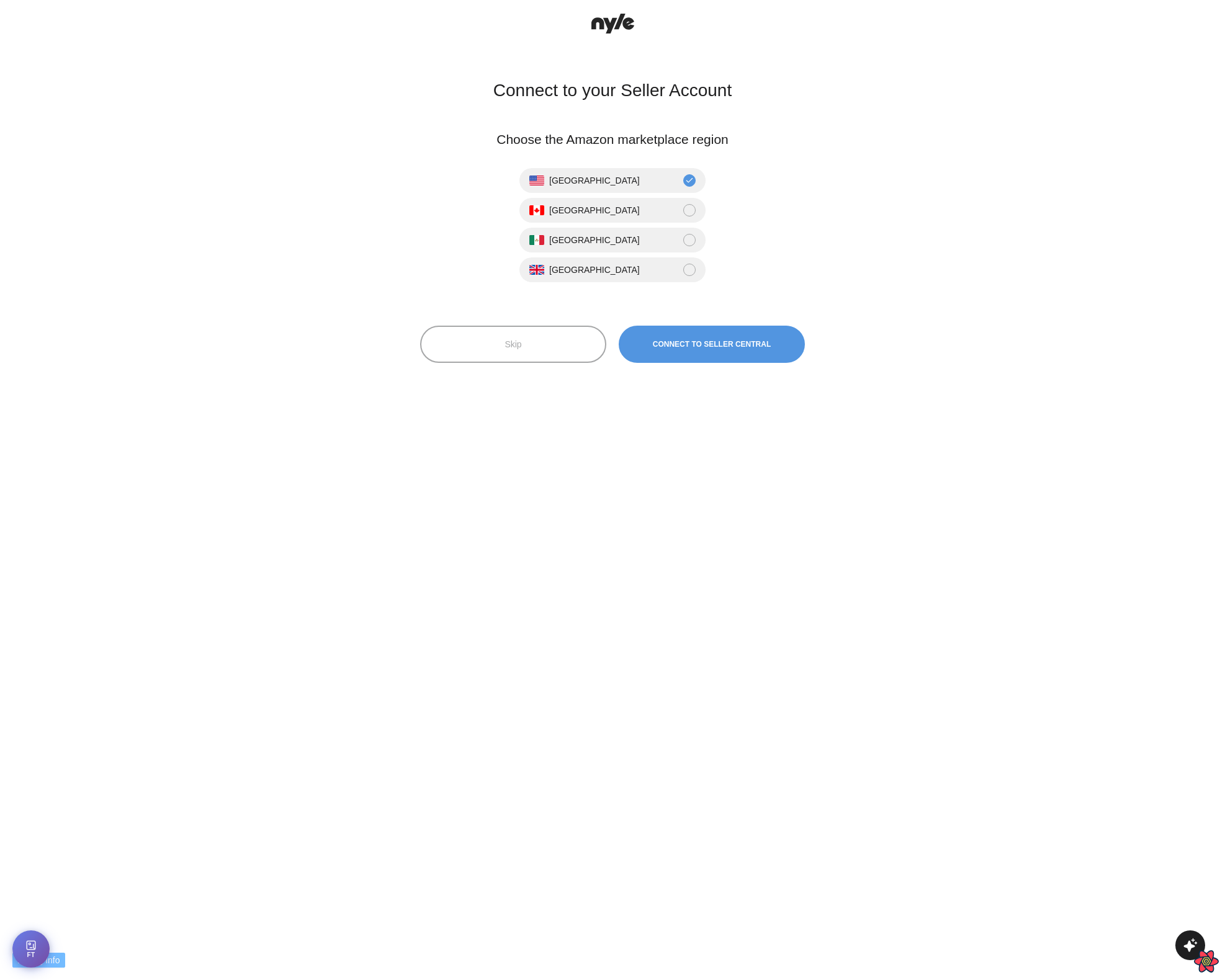 The image size is (1225, 980). Describe the element at coordinates (39, 960) in the screenshot. I see `span: Debug Info` at that location.